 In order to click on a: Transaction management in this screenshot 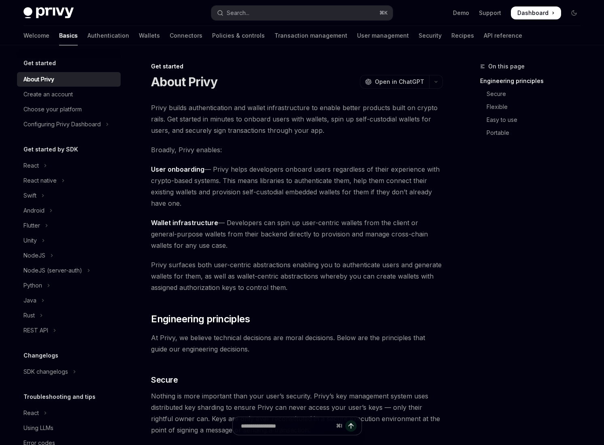, I will do `click(311, 36)`.